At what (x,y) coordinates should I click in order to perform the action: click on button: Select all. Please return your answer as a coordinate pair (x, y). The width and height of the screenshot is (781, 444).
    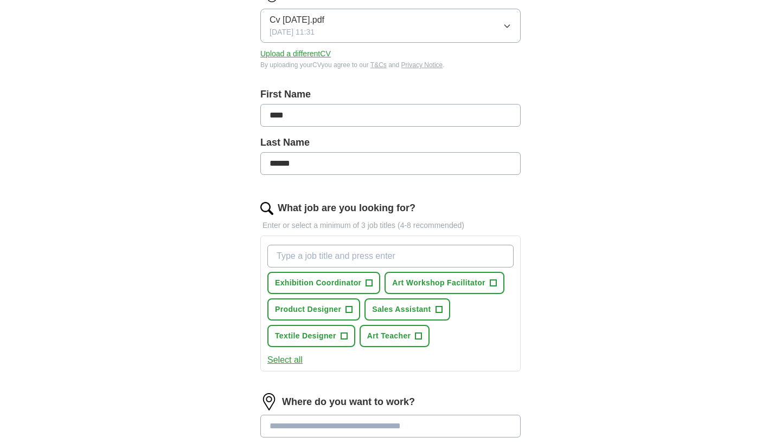
    Looking at the image, I should click on (285, 360).